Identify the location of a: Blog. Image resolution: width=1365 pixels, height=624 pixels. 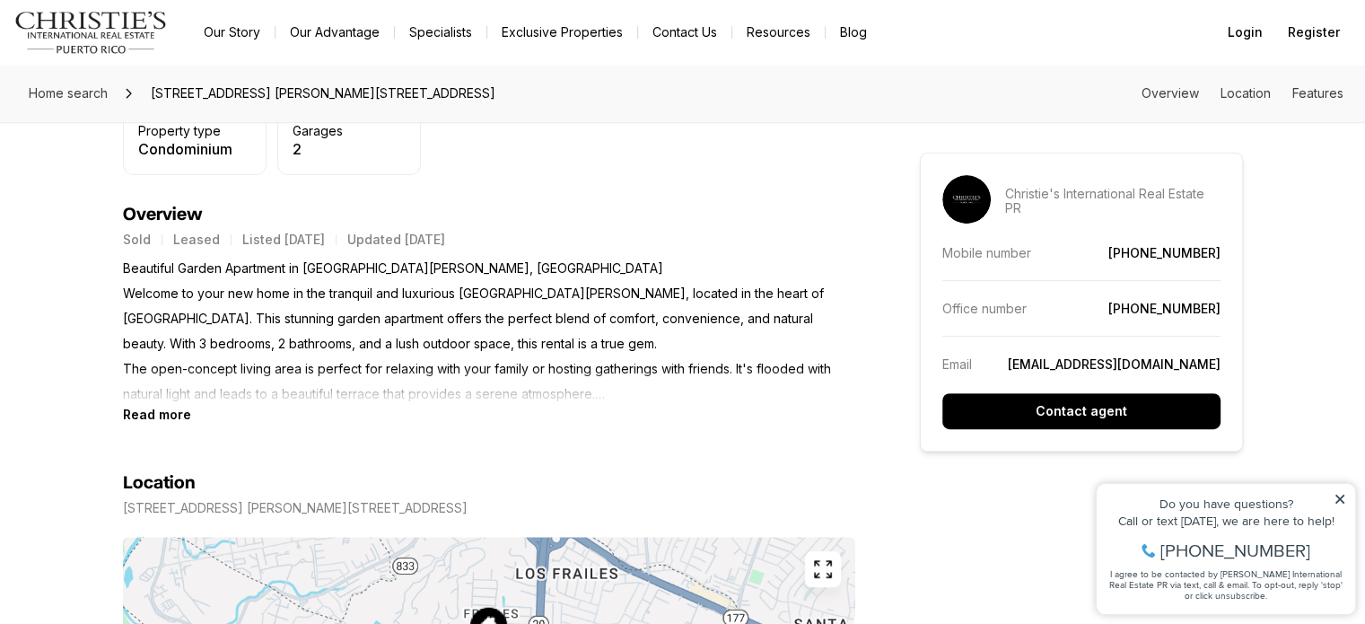
(854, 32).